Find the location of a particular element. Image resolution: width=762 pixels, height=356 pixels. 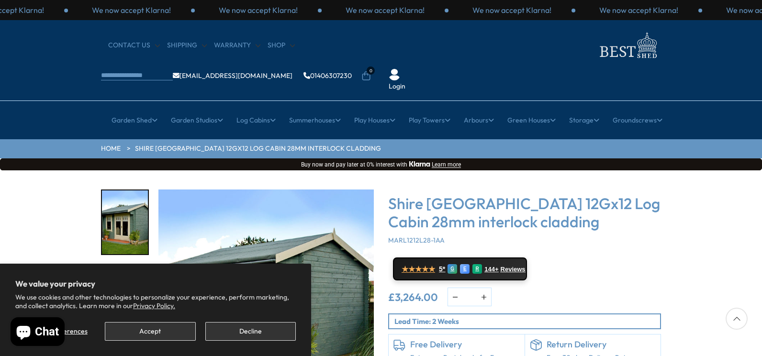

img: logo is located at coordinates (628, 45).